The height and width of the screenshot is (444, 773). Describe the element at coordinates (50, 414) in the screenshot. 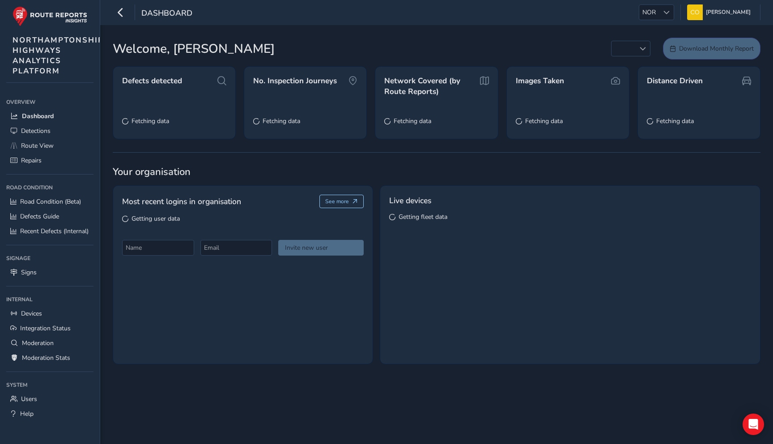

I see `a: Help` at that location.